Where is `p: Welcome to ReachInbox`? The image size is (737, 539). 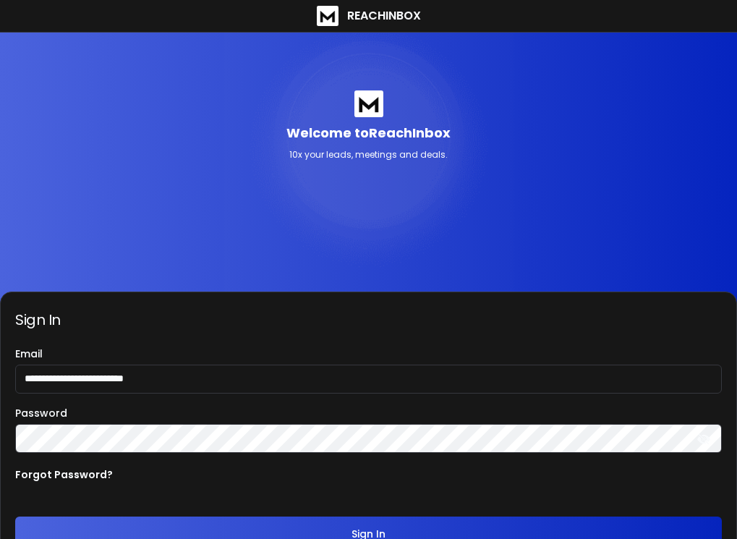 p: Welcome to ReachInbox is located at coordinates (368, 133).